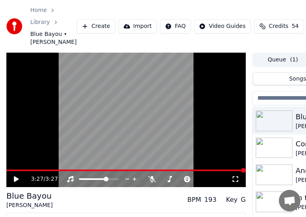 The height and width of the screenshot is (217, 306). What do you see at coordinates (232, 200) in the screenshot?
I see `div: Key` at bounding box center [232, 200].